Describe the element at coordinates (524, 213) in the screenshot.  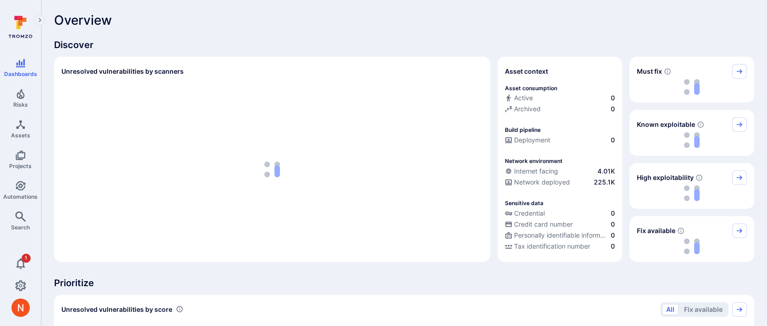
I see `div: Credential` at that location.